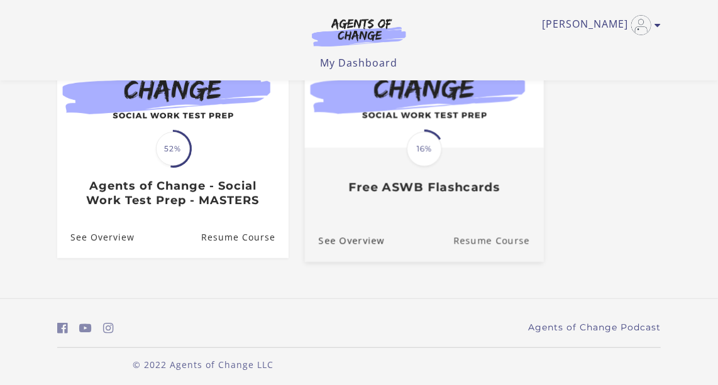  What do you see at coordinates (85, 328) in the screenshot?
I see `a: https://www.youtube.com/c/AgentsofChangeTestPrepbyMeaganMitchell (Open in a new window)` at bounding box center [85, 328].